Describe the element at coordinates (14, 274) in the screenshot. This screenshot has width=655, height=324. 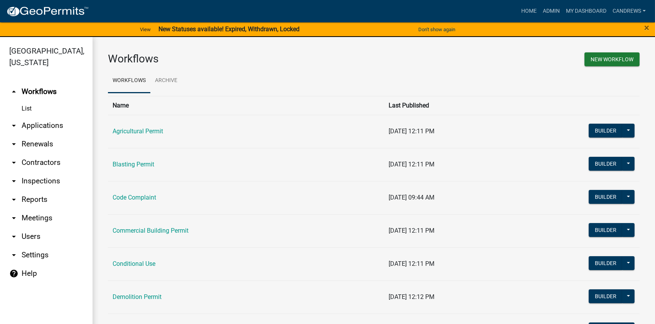
I see `i: help` at that location.